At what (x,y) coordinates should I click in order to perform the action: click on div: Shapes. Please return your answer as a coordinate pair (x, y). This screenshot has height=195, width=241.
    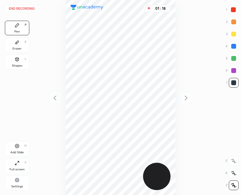
    Looking at the image, I should click on (17, 66).